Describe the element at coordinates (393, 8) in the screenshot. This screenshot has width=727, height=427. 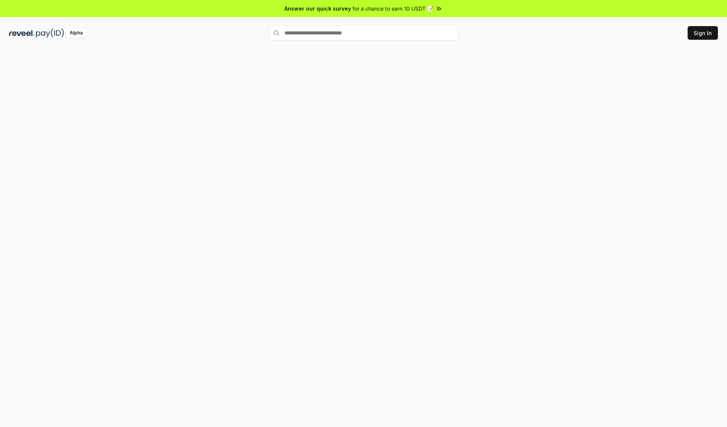
I see `span: for a chance to earn 10 USDT 📝` at that location.